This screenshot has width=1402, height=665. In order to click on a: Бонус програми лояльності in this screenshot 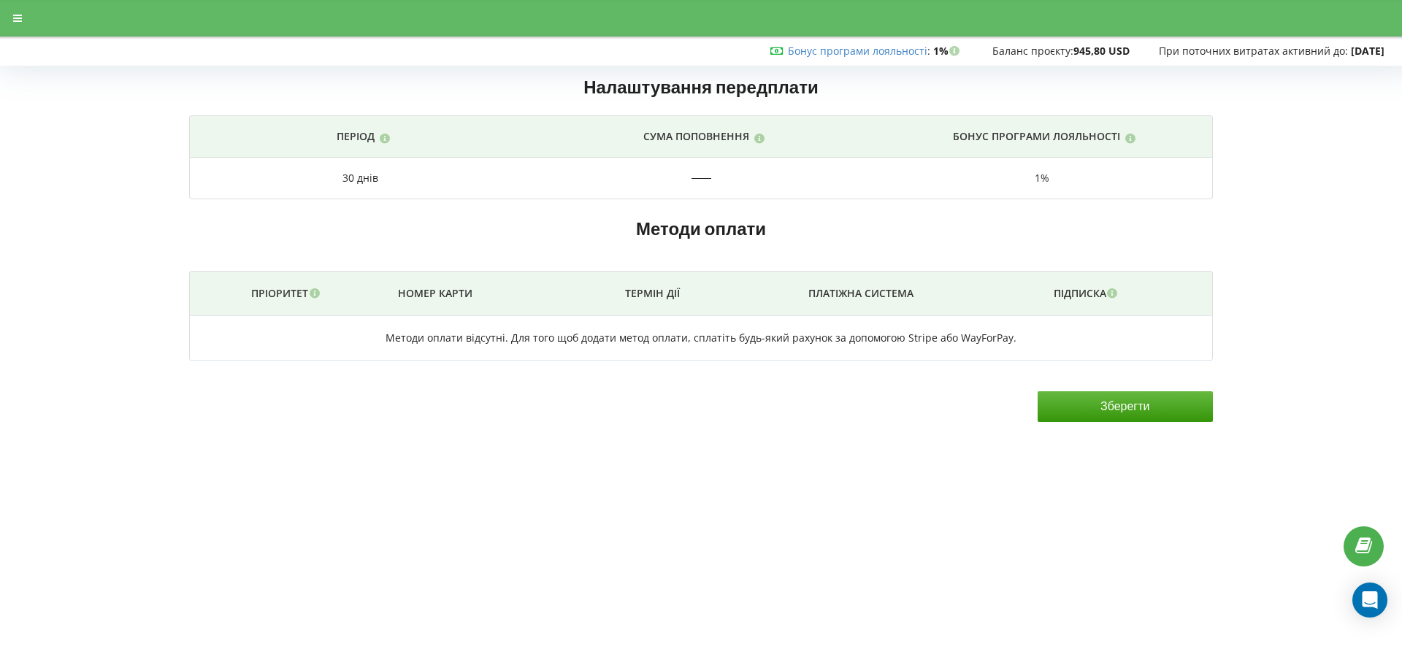, I will do `click(858, 50)`.